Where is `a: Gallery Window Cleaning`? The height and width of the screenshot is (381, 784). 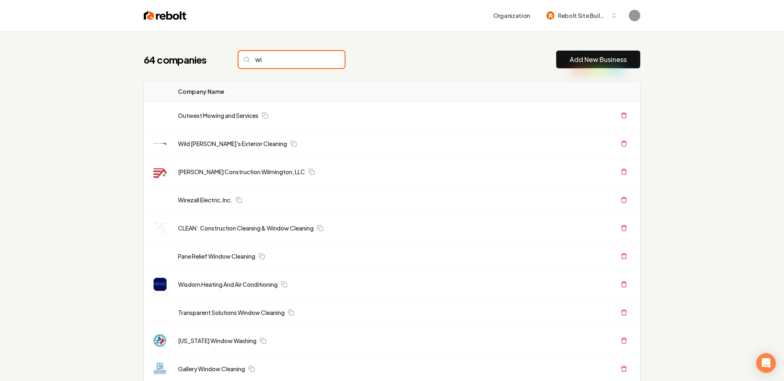 a: Gallery Window Cleaning is located at coordinates (211, 369).